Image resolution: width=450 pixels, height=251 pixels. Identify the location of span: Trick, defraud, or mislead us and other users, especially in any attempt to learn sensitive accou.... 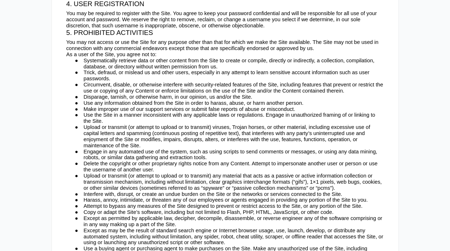
(227, 75).